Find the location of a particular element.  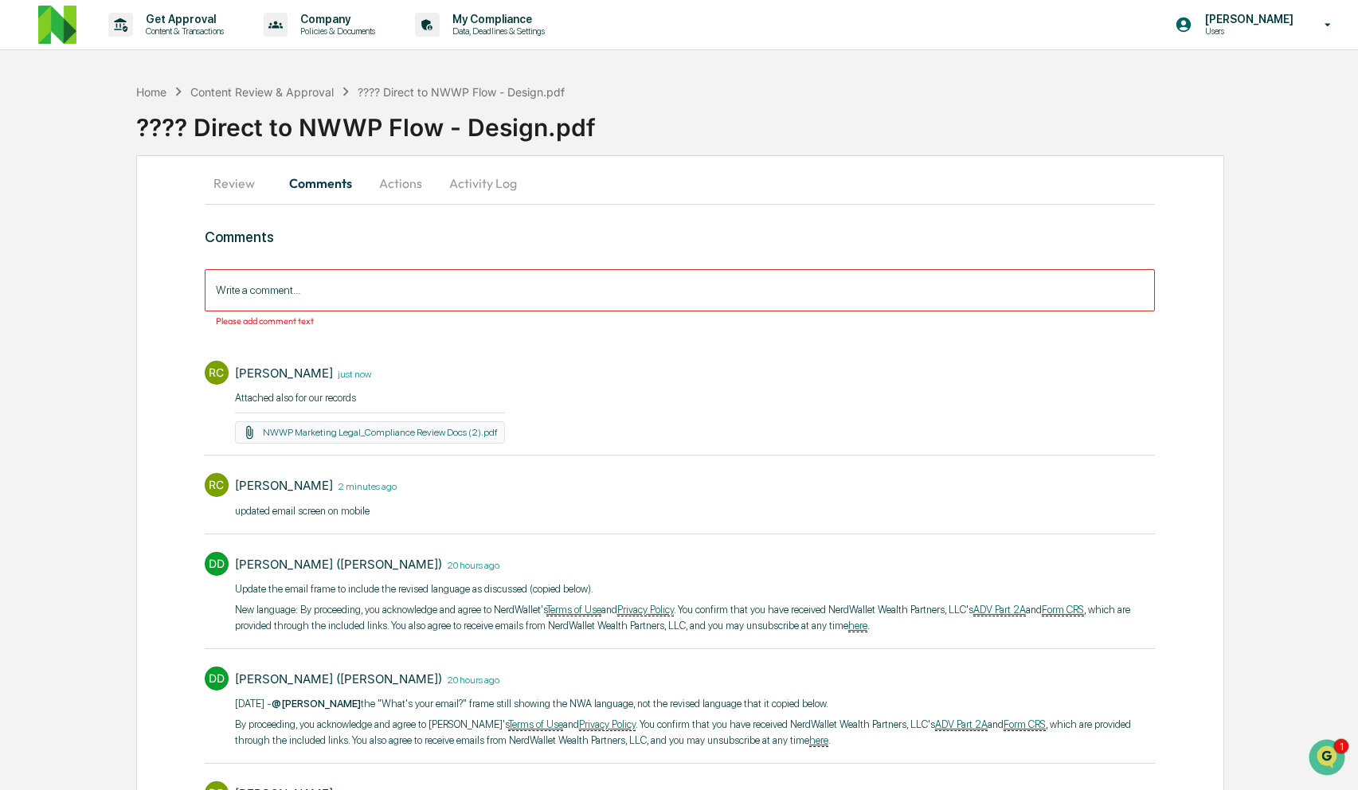

div: Home is located at coordinates (151, 92).